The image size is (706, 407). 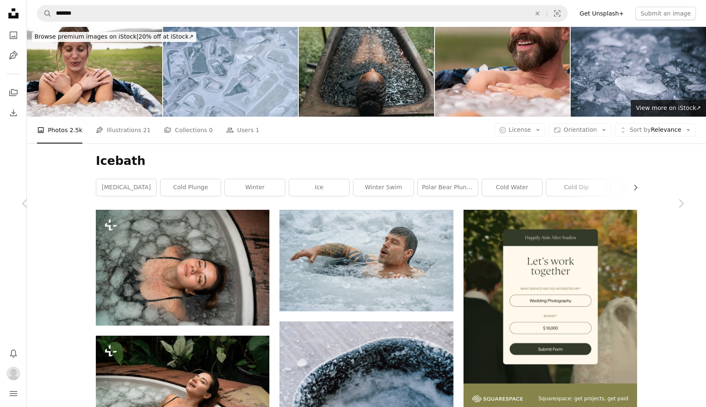 What do you see at coordinates (13, 394) in the screenshot?
I see `button: Menu` at bounding box center [13, 394].